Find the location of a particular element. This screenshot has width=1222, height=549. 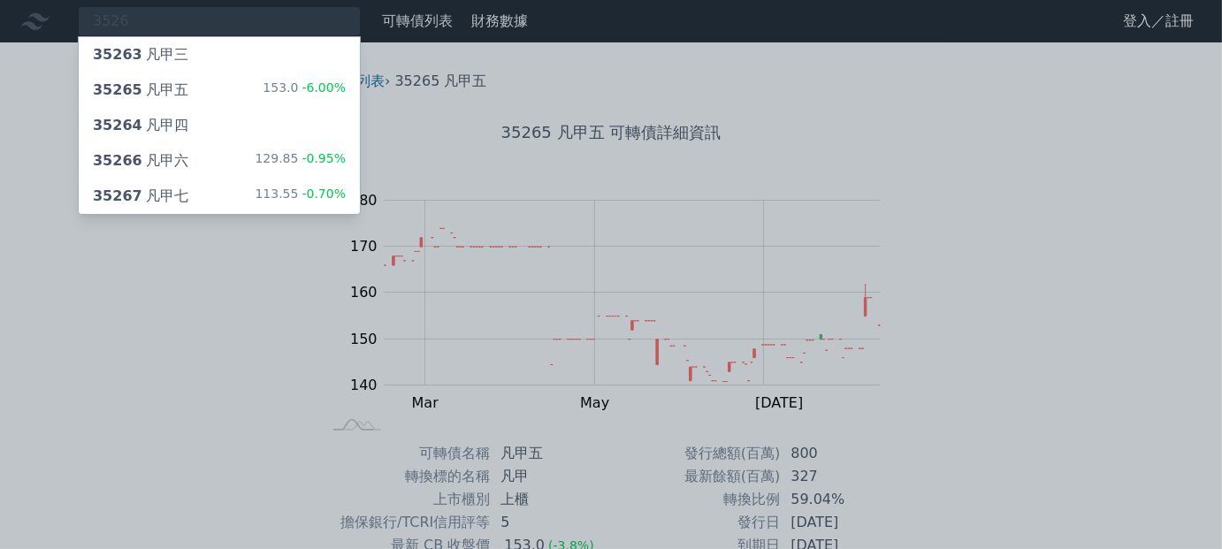

div: 129.85 is located at coordinates (300, 161).